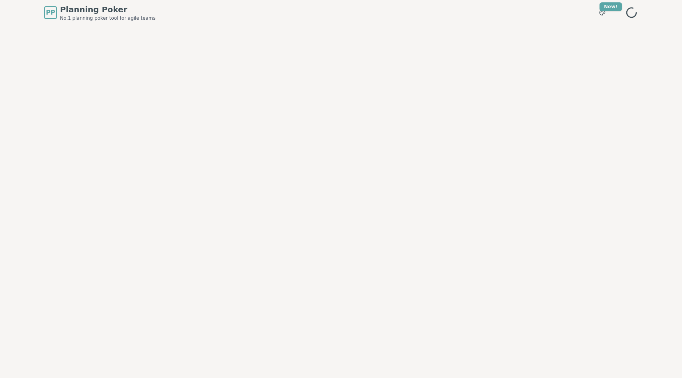  I want to click on div: New!, so click(610, 7).